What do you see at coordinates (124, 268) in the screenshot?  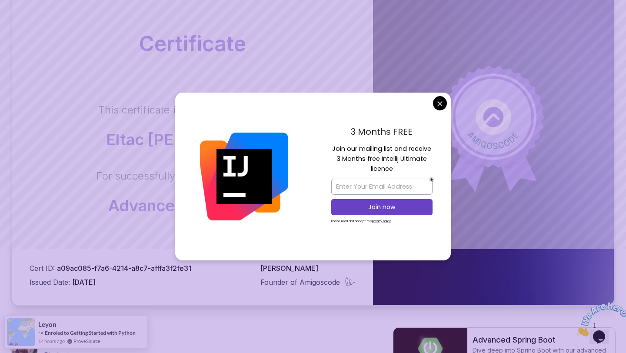 I see `span: a09ac085-f7a6-4214-a8c7-afffa3f2fe31` at bounding box center [124, 268].